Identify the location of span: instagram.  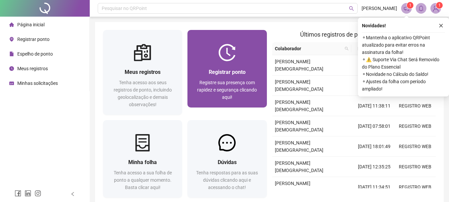
(38, 193).